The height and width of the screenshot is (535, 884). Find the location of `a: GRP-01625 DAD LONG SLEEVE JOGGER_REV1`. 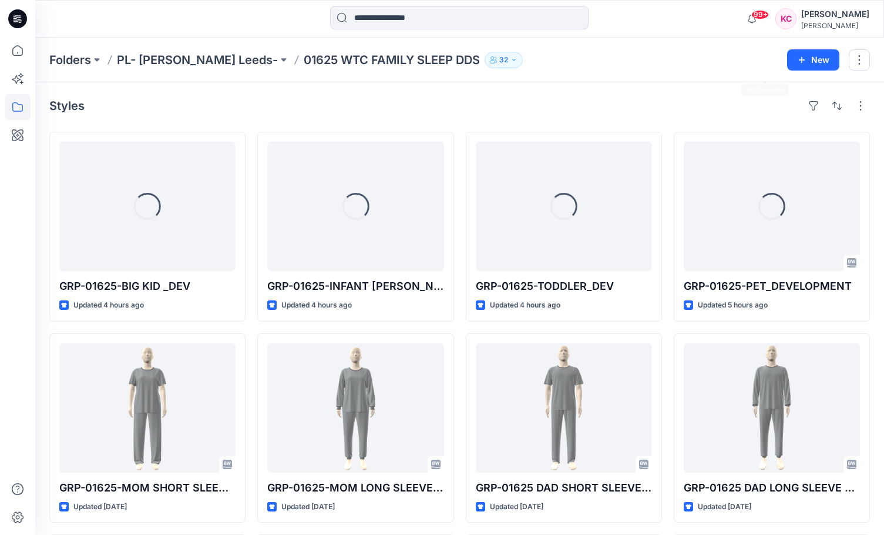

a: GRP-01625 DAD LONG SLEEVE JOGGER_REV1 is located at coordinates (772, 408).